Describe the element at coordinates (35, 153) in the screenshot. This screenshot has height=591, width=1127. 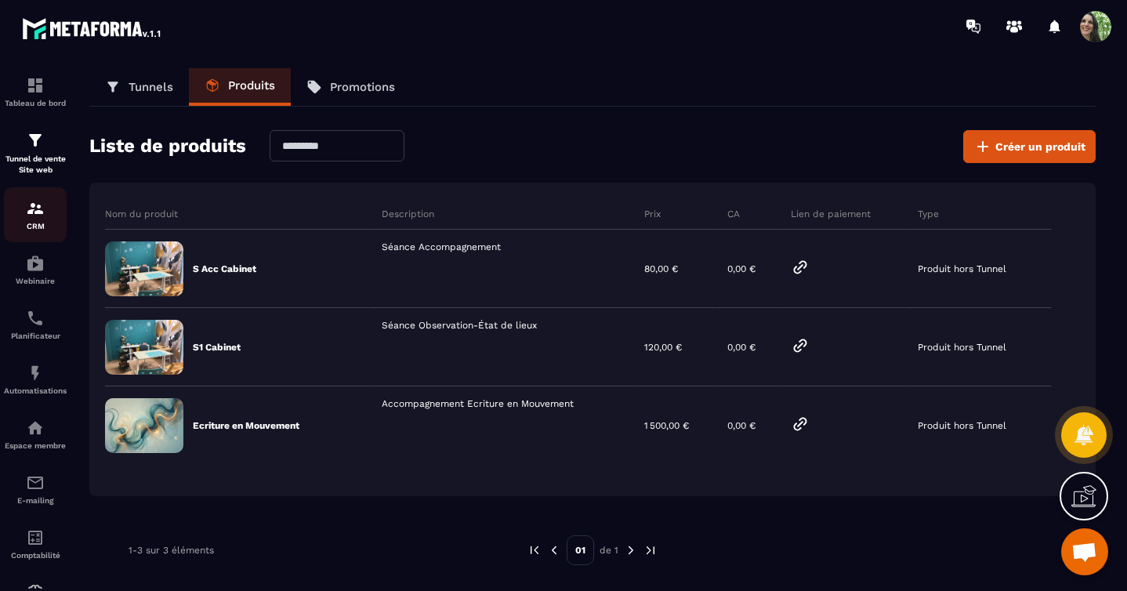
I see `a: formationformationTunnel de vente Site web` at that location.